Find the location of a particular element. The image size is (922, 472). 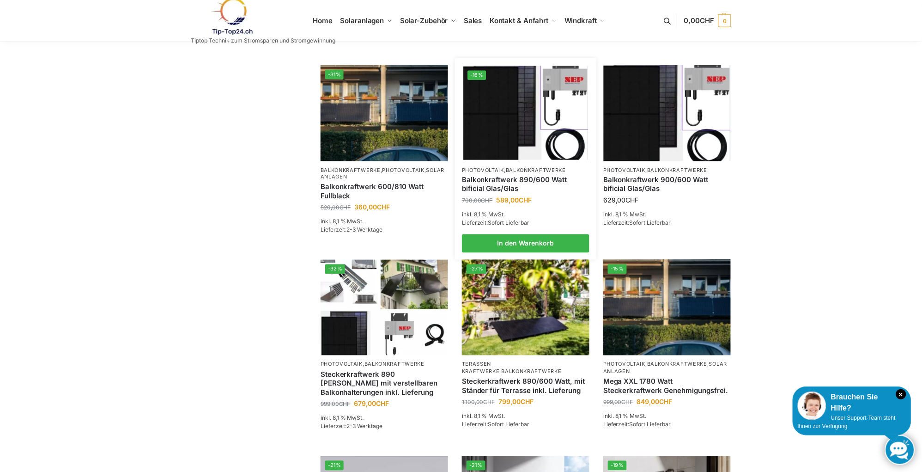

bdi: 1.100,00 is located at coordinates (479, 402).